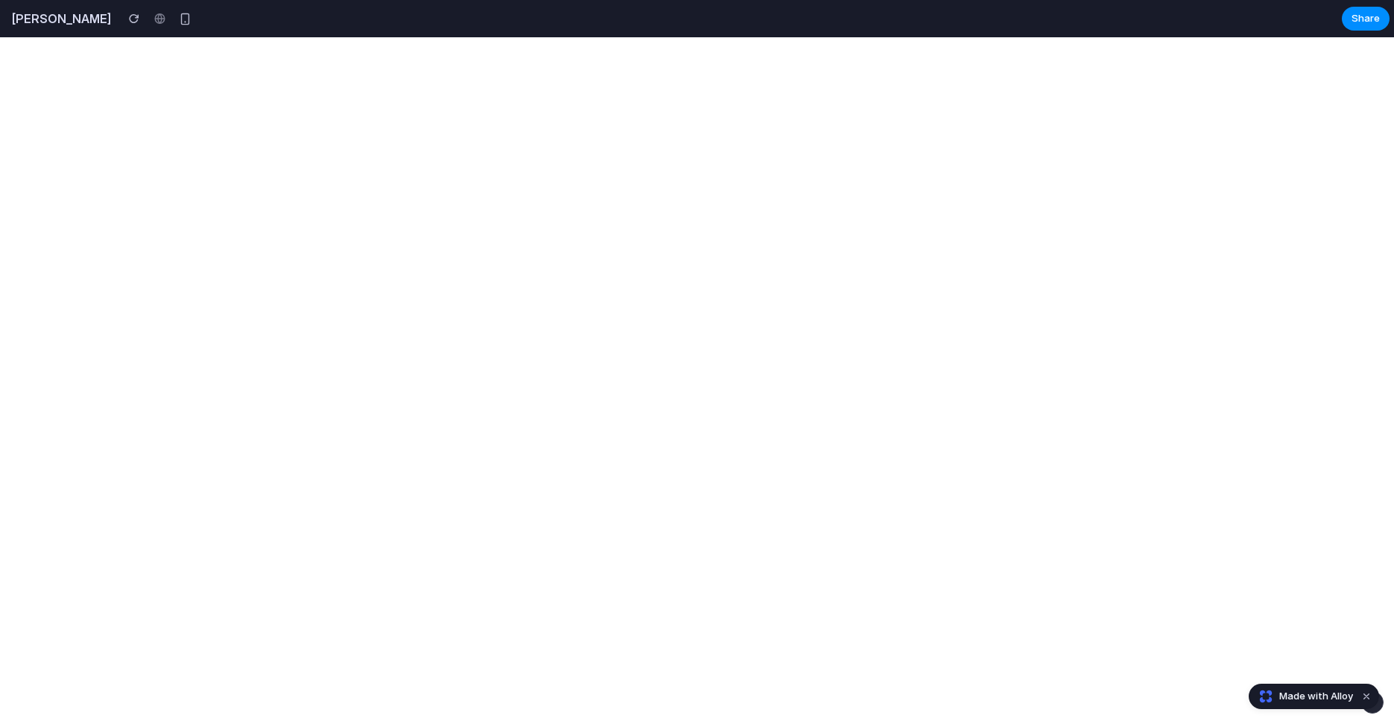 This screenshot has height=724, width=1394. Describe the element at coordinates (1366, 19) in the screenshot. I see `button: Share` at that location.